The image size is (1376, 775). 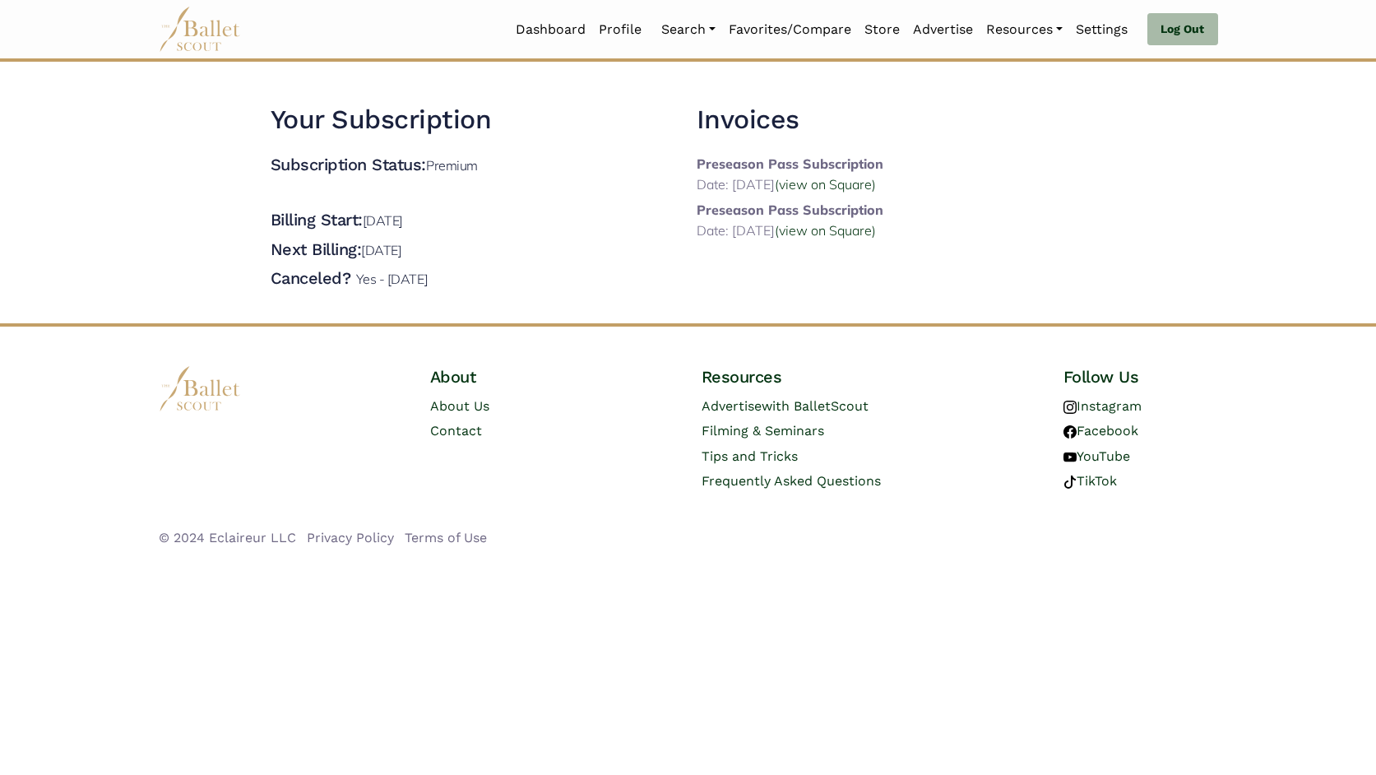 What do you see at coordinates (1102, 406) in the screenshot?
I see `a: Instagram` at bounding box center [1102, 406].